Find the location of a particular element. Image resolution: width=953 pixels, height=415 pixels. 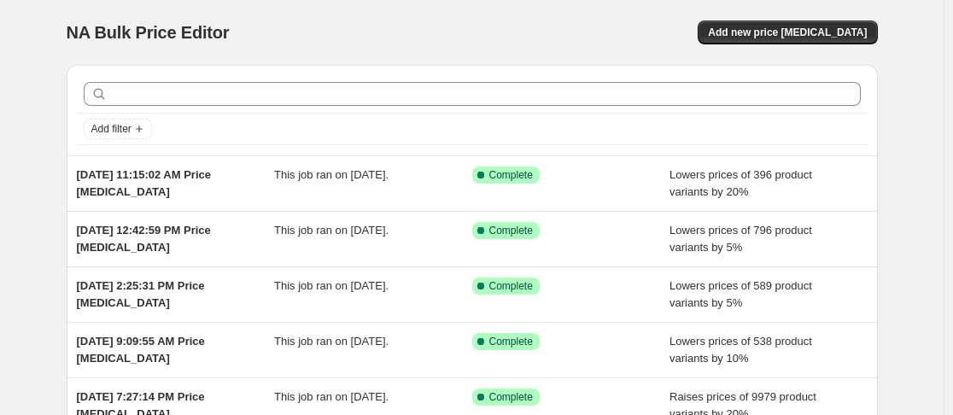

span: Lowers prices of 538 product variants by 10% is located at coordinates (741, 349).